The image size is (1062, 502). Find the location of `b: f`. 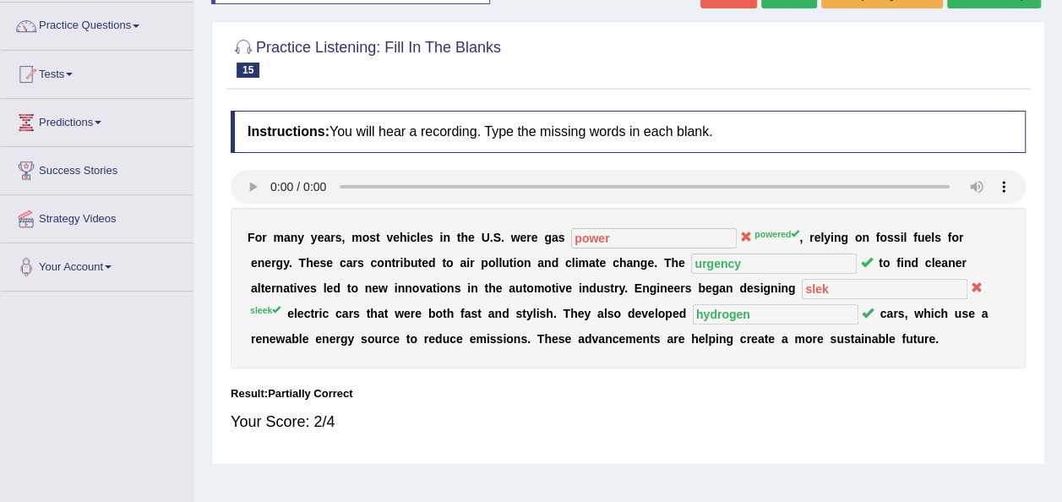

b: f is located at coordinates (462, 314).